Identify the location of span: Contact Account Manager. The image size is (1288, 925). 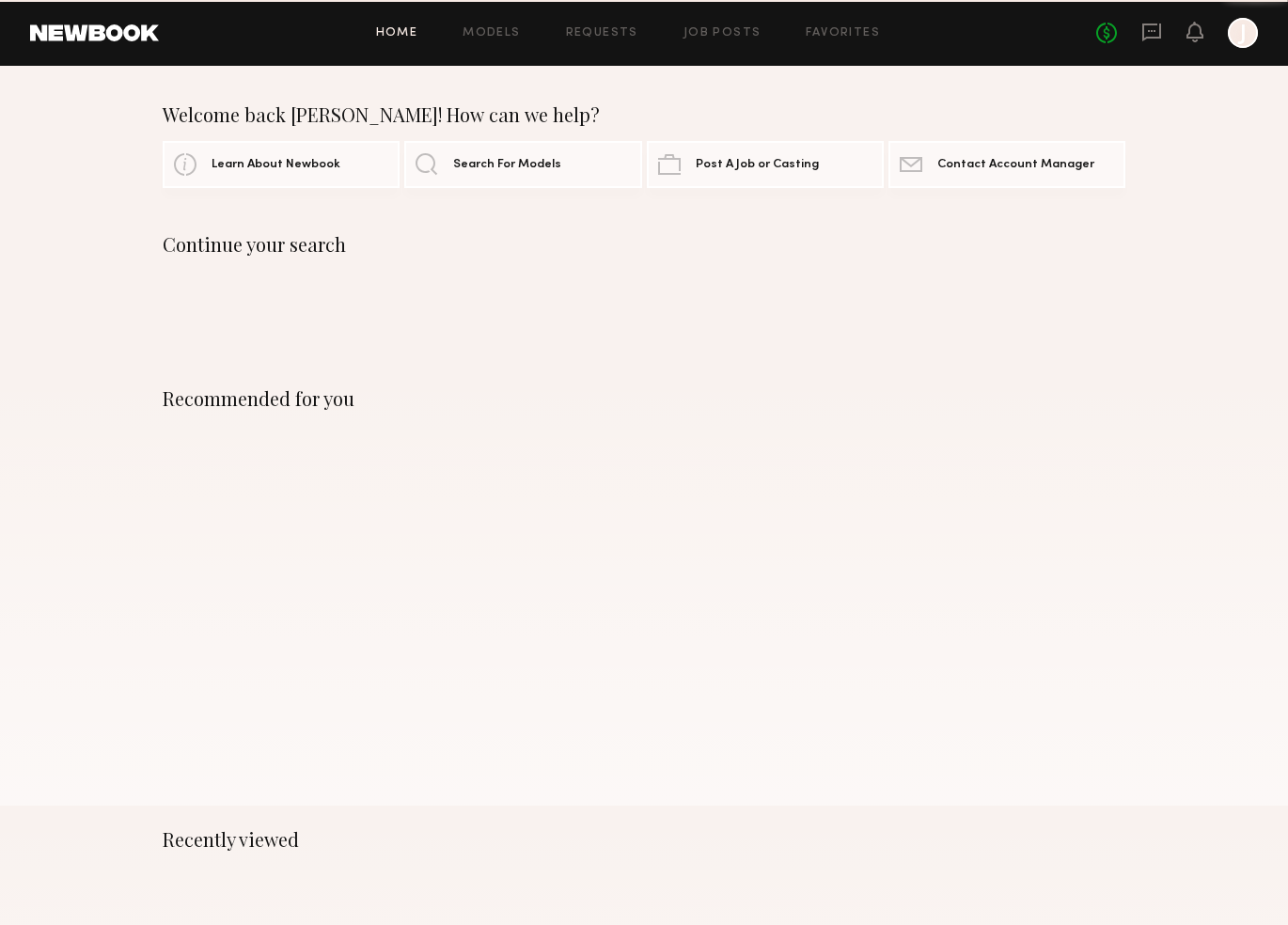
(1015, 164).